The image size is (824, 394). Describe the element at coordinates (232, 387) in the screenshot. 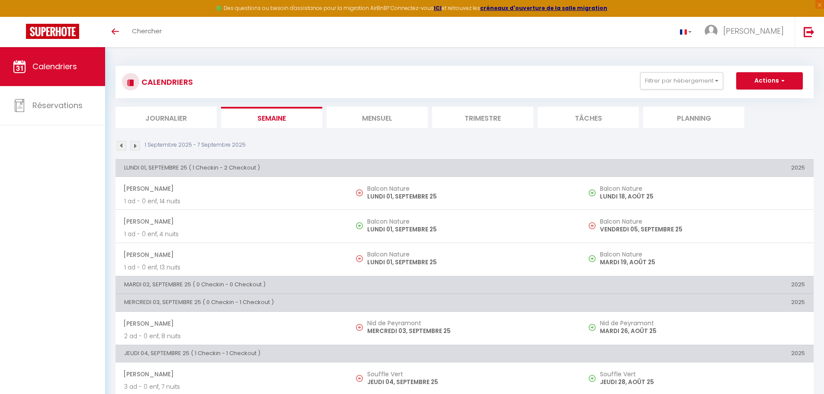

I see `p: 3 ad - 0 enf, 7 nuits` at that location.